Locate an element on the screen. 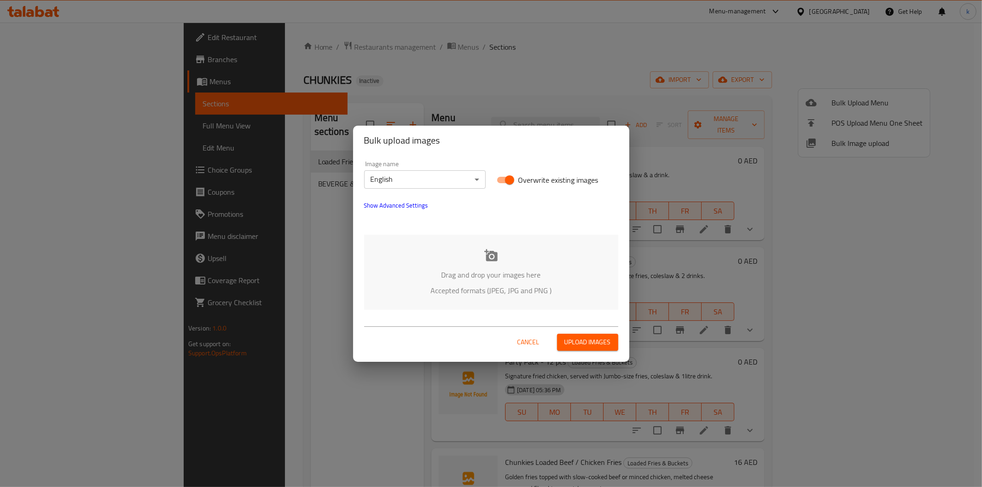  p: Drag and drop your images here is located at coordinates (491, 275).